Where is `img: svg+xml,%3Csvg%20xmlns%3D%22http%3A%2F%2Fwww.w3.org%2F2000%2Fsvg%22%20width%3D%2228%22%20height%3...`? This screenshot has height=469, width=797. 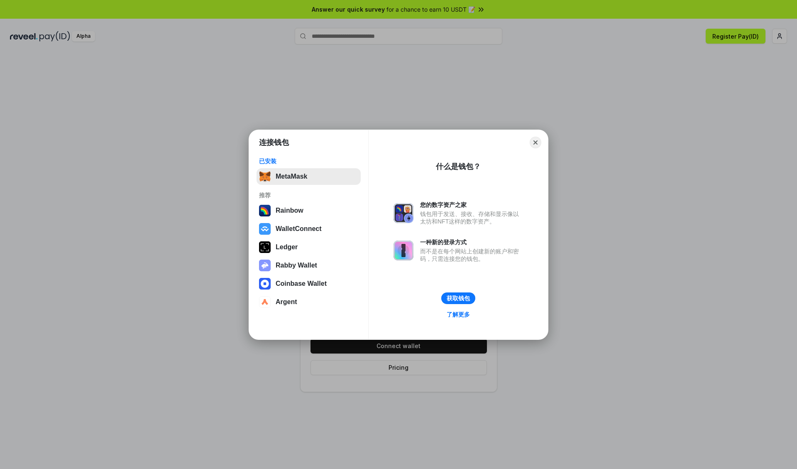
img: svg+xml,%3Csvg%20xmlns%3D%22http%3A%2F%2Fwww.w3.org%2F2000%2Fsvg%22%20width%3D%2228%22%20height%3... is located at coordinates (265, 247).